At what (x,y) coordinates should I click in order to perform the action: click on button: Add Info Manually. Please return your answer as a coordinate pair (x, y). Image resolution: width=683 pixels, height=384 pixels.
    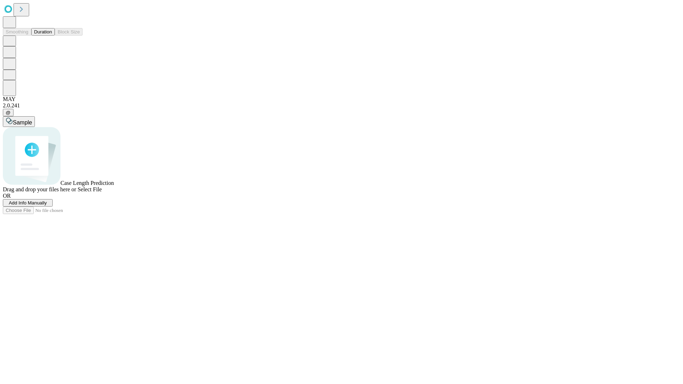
    Looking at the image, I should click on (28, 203).